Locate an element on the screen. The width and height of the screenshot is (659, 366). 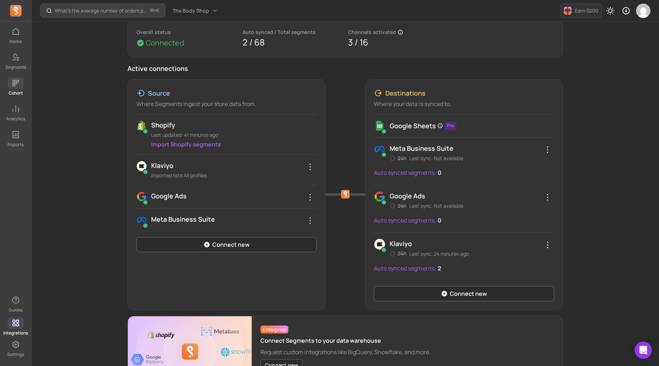
img: Klaviyo is located at coordinates (380, 244).